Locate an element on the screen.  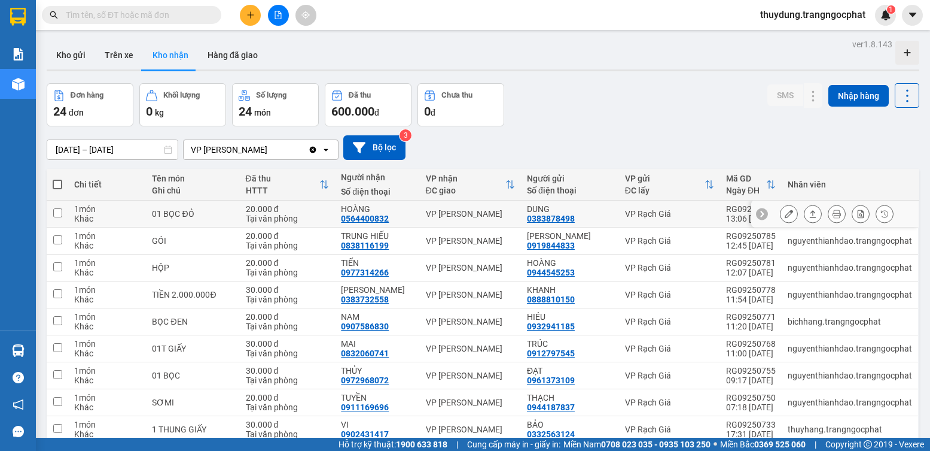
div: TIẾN is located at coordinates (377, 263).